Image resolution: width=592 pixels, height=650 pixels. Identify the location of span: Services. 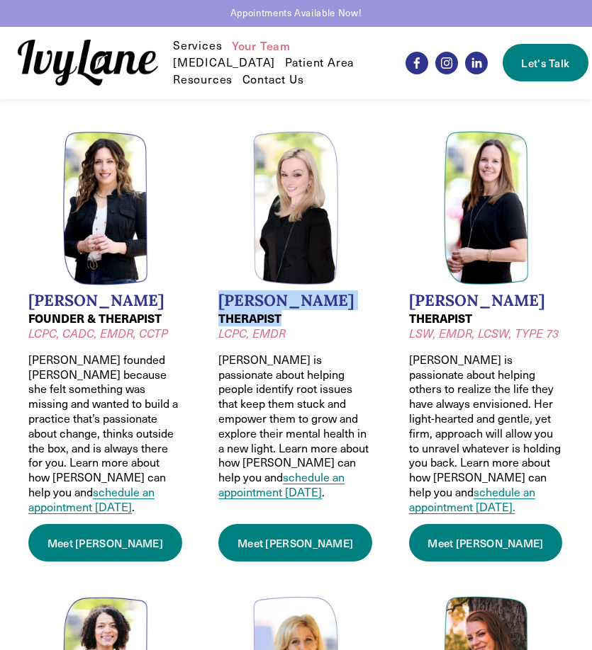
(197, 45).